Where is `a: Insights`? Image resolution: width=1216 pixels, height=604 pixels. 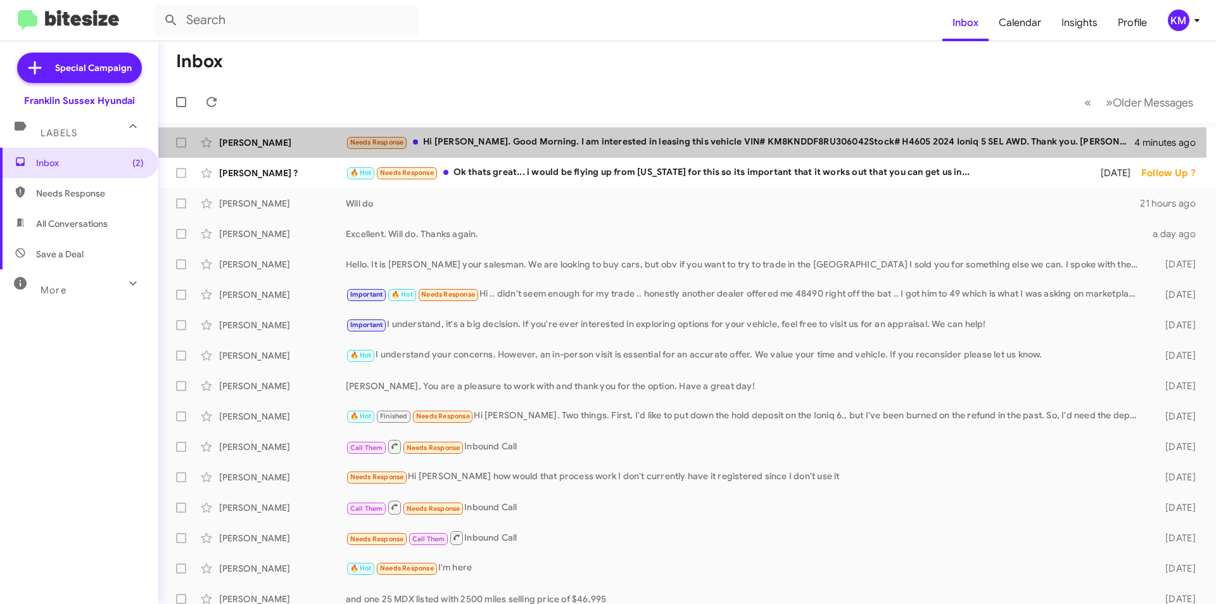
a: Insights is located at coordinates (1080, 23).